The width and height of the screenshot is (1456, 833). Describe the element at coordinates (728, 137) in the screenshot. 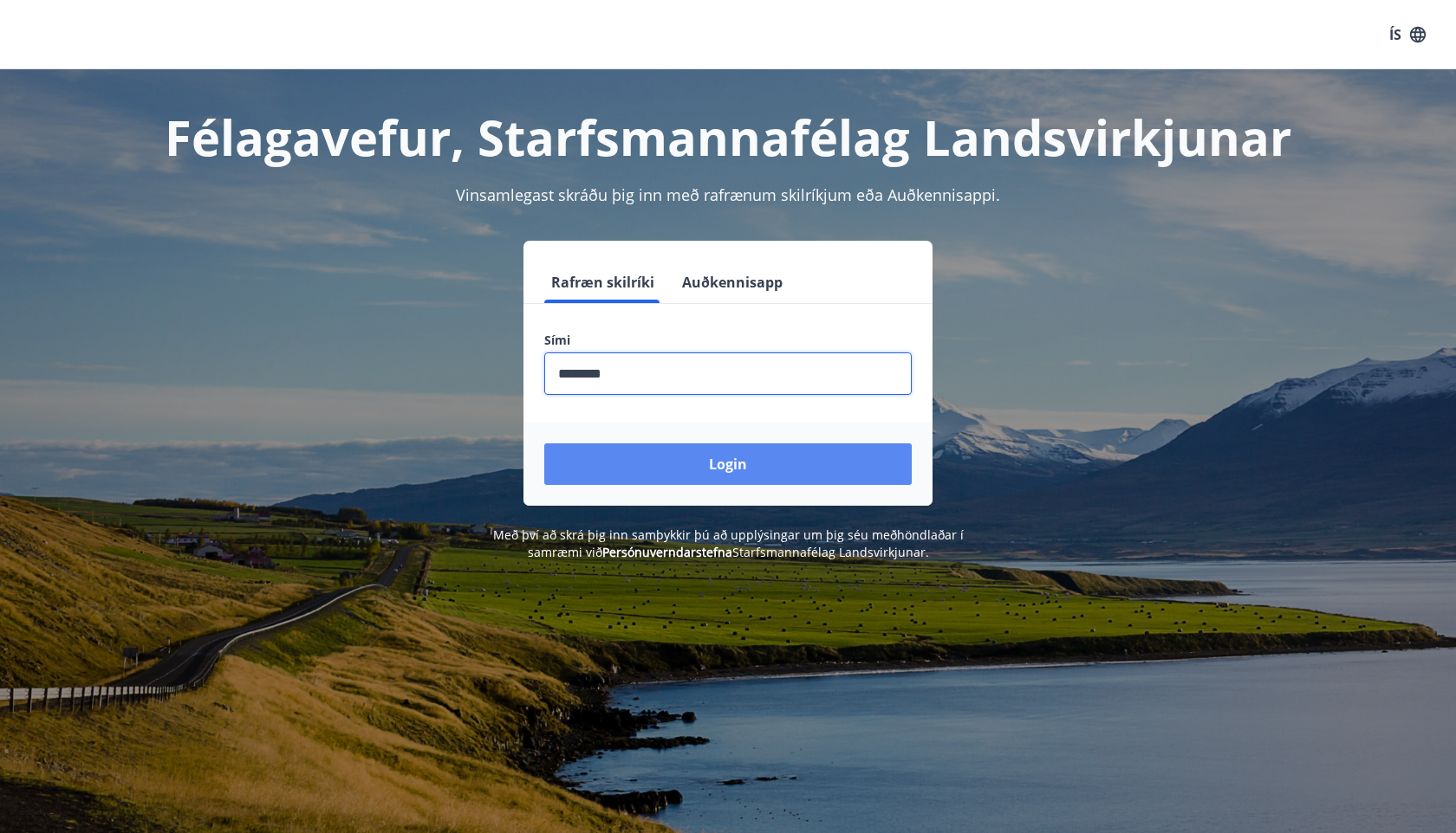

I see `h1: Félagavefur, Starfsmannafélag Landsvirkjunar` at that location.